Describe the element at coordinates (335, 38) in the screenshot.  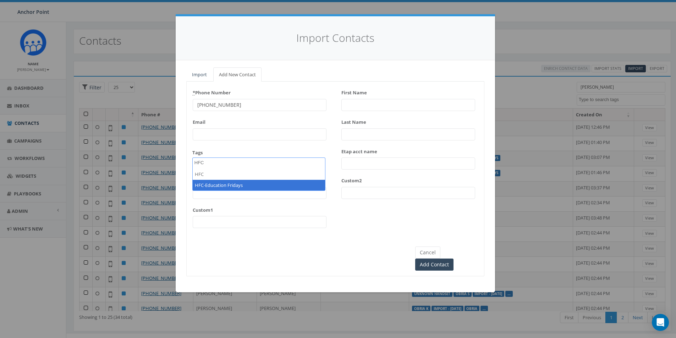
I see `h4: Import Contacts` at that location.